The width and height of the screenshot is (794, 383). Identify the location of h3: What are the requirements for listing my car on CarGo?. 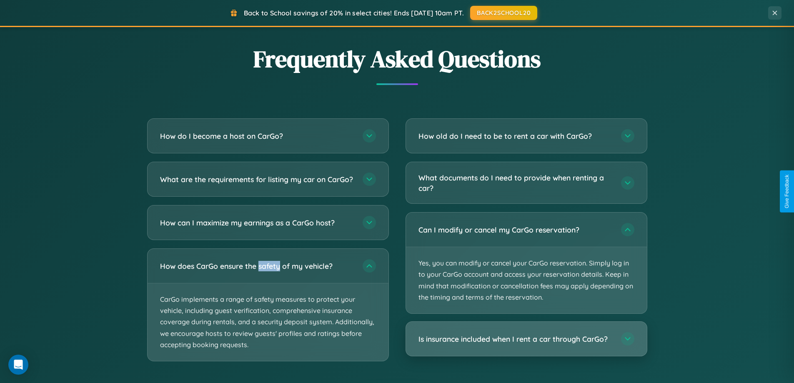
(257, 179).